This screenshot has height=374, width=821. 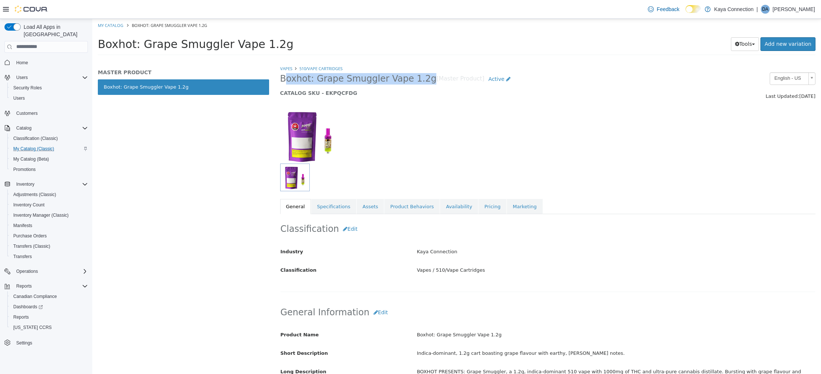 What do you see at coordinates (23, 257) in the screenshot?
I see `span: Transfers` at bounding box center [23, 257].